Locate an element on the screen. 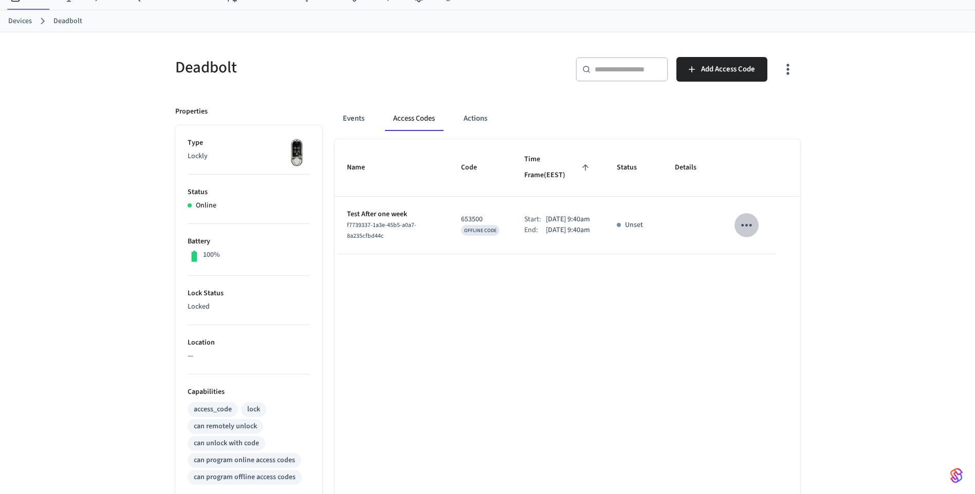 The height and width of the screenshot is (494, 975). img: SeamLogoGradient.69752ec5.svg is located at coordinates (957, 476).